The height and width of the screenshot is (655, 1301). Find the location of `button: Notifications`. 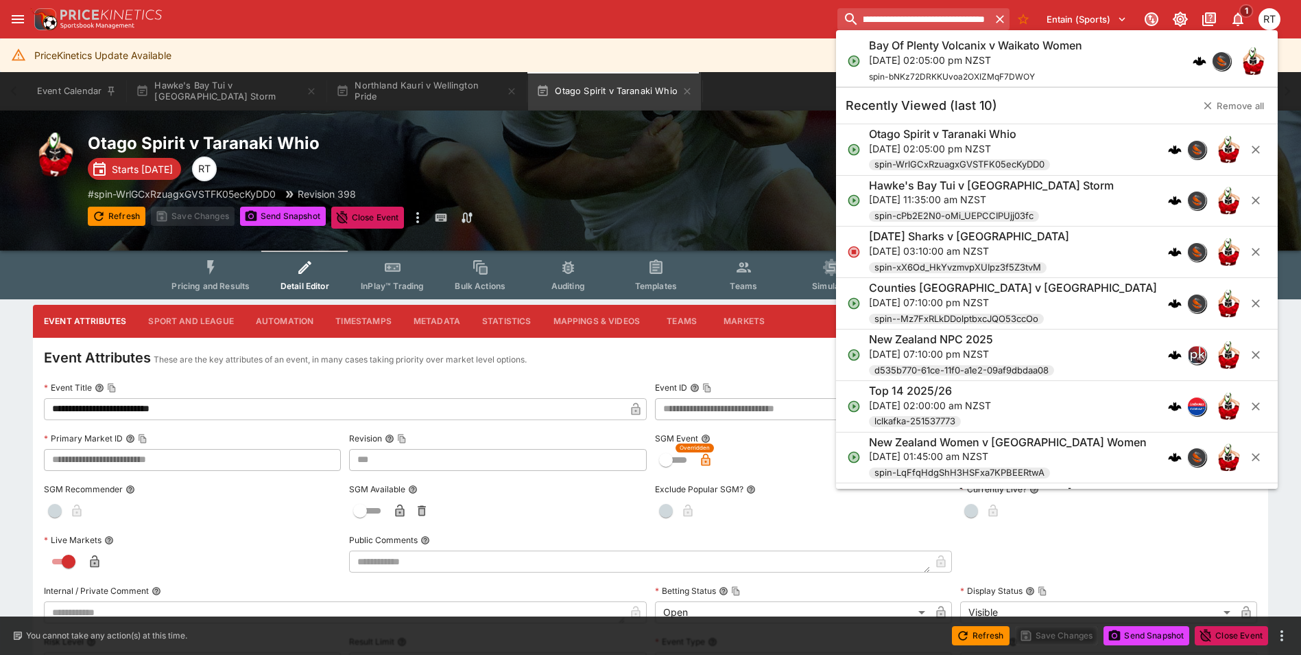

button: Notifications is located at coordinates (1238, 19).